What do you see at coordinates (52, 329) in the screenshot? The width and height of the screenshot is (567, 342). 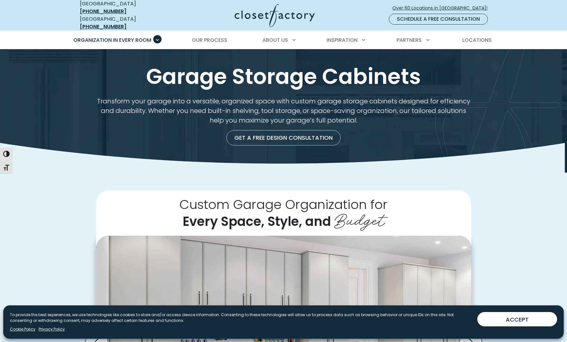 I see `a: Privacy Policy` at bounding box center [52, 329].